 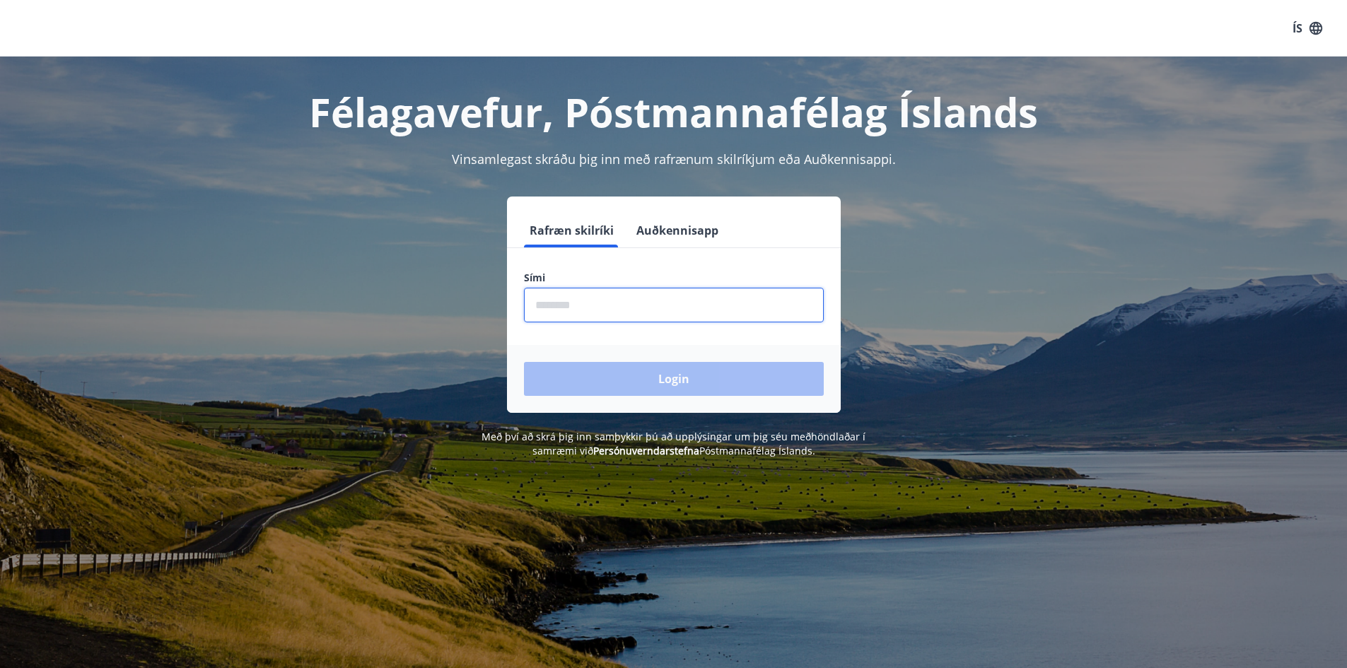 I want to click on span: Vinsamlegast skráðu þig inn með rafrænum skilríkjum eða Auðkennisappi., so click(x=674, y=159).